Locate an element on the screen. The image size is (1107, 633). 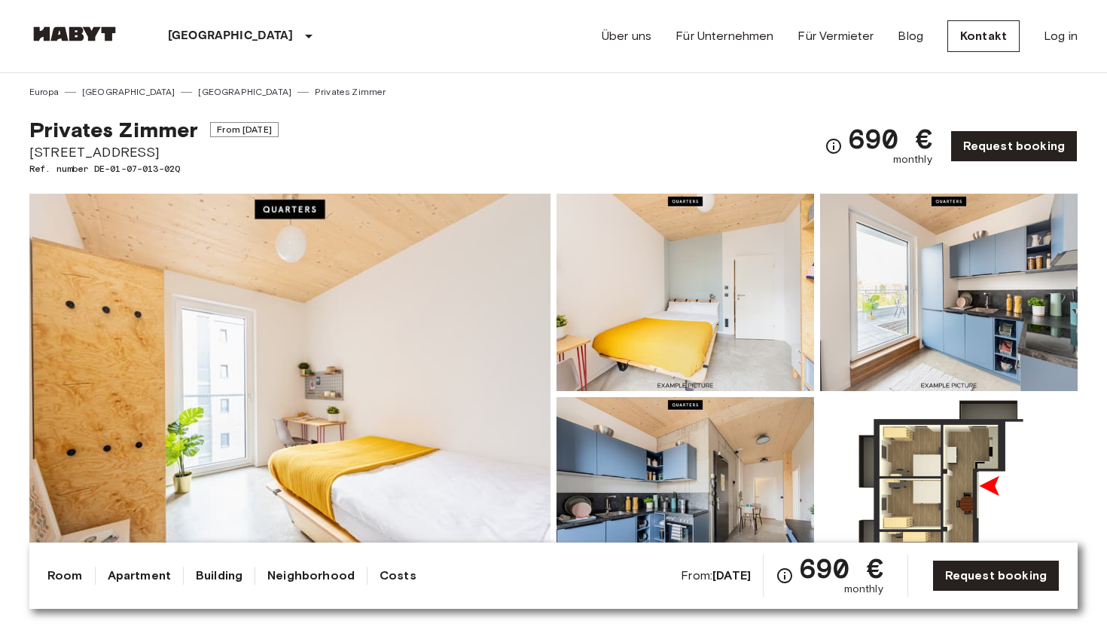
a: Kontakt is located at coordinates (984, 36).